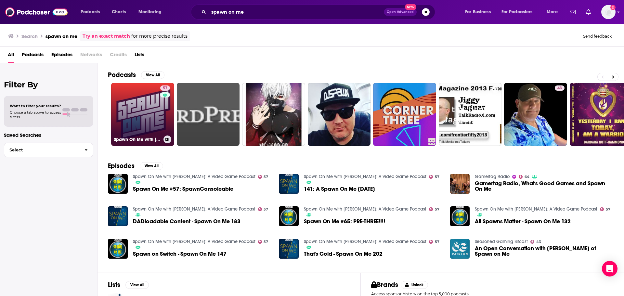  I want to click on span: DADloadable Content - Spawn On Me 183, so click(187, 221).